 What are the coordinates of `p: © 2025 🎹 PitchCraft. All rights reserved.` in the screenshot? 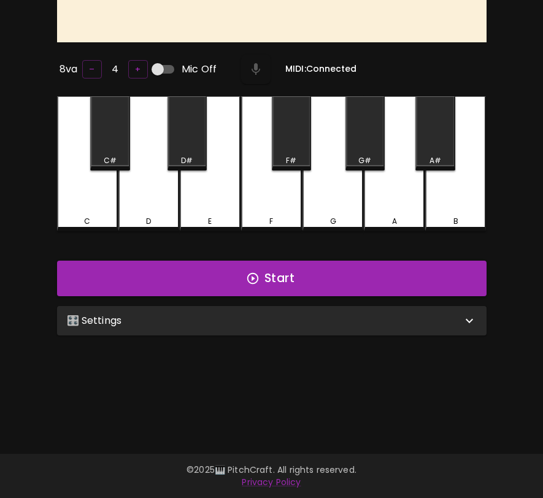 It's located at (271, 470).